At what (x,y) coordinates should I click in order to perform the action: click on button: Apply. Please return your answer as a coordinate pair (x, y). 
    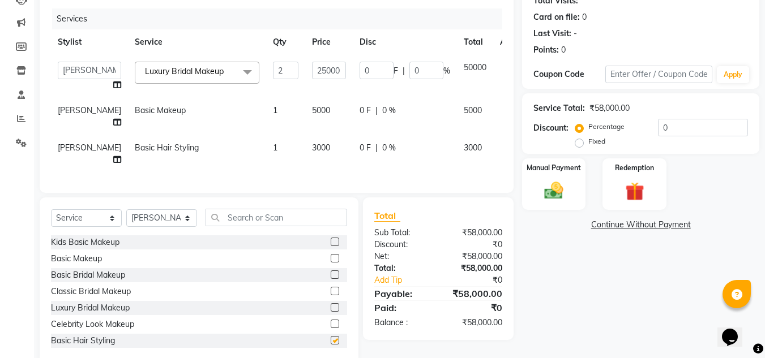
    Looking at the image, I should click on (733, 75).